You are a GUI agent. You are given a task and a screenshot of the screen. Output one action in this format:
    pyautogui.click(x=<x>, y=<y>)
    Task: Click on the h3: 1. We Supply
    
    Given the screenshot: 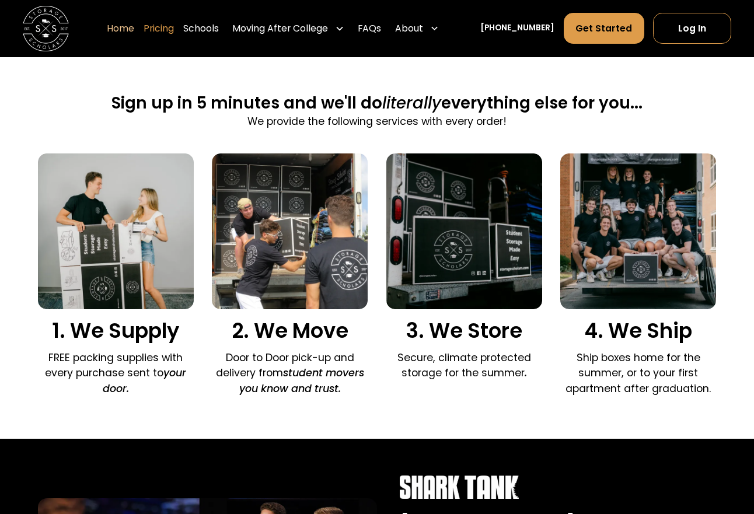 What is the action you would take?
    pyautogui.click(x=116, y=331)
    